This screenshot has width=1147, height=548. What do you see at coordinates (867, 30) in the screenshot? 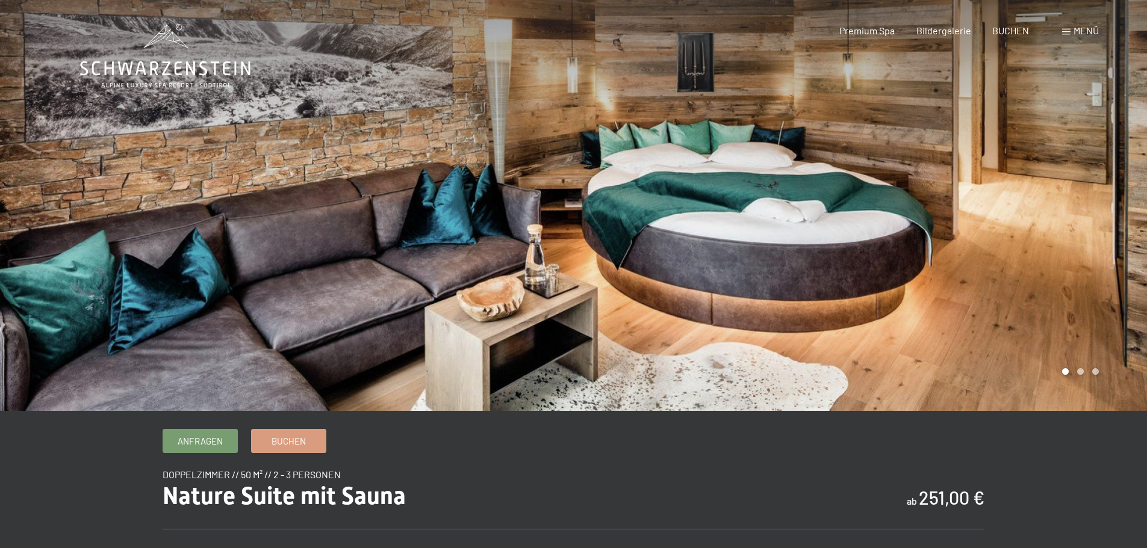
I see `span: Premium Spa` at bounding box center [867, 30].